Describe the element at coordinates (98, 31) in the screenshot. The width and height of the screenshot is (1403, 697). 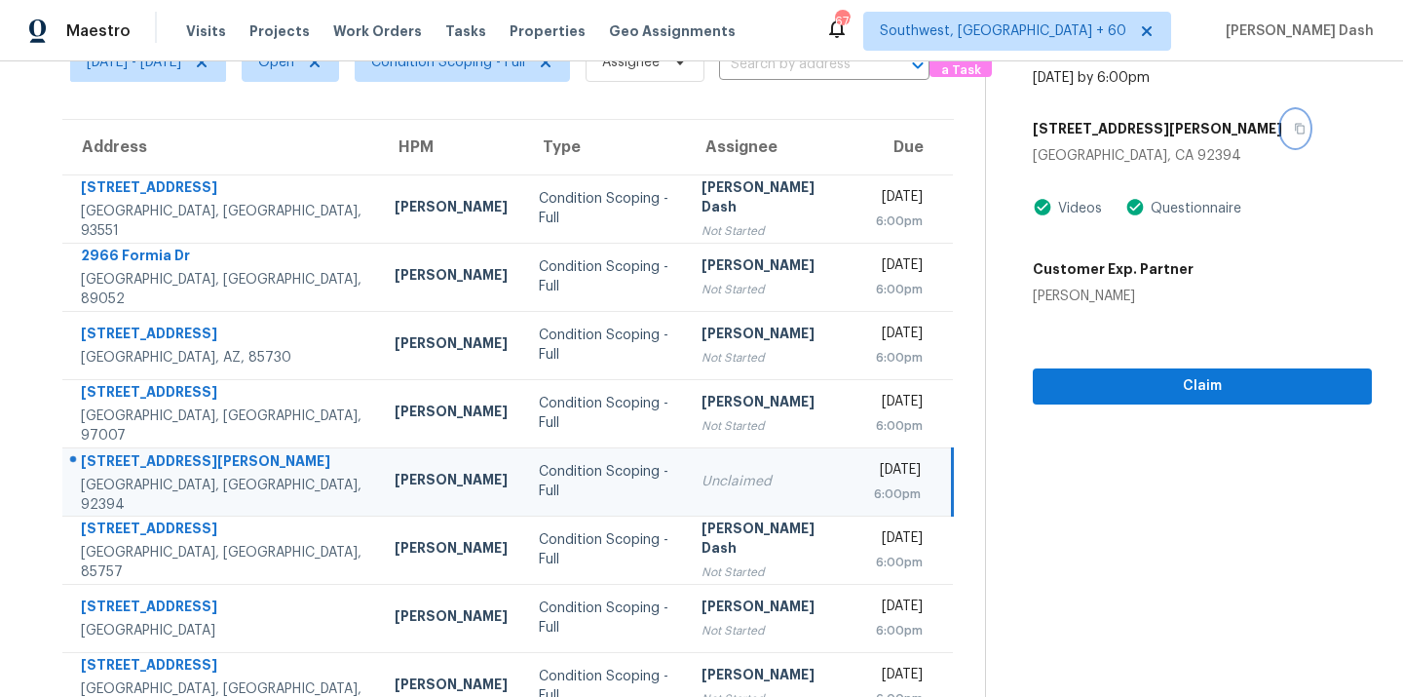
I see `span: Maestro` at that location.